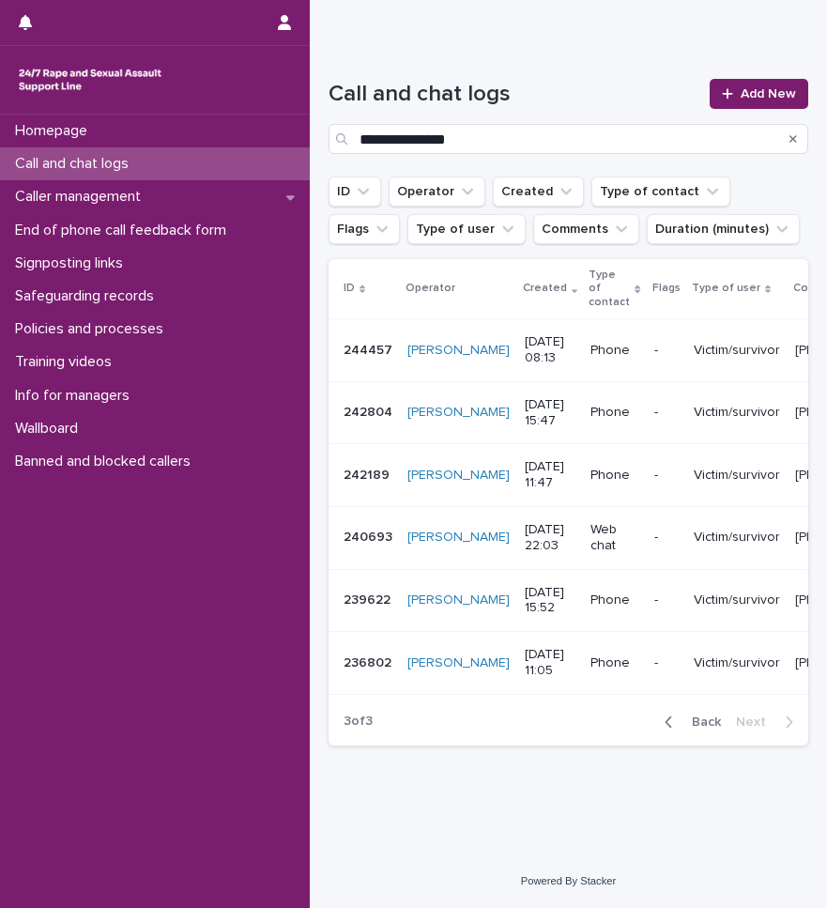 The image size is (827, 908). Describe the element at coordinates (82, 196) in the screenshot. I see `p: Caller management` at that location.